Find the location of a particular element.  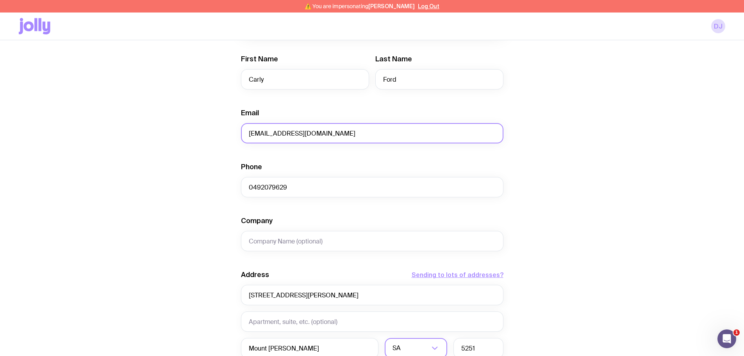

input: employee@company.com is located at coordinates (372, 133).